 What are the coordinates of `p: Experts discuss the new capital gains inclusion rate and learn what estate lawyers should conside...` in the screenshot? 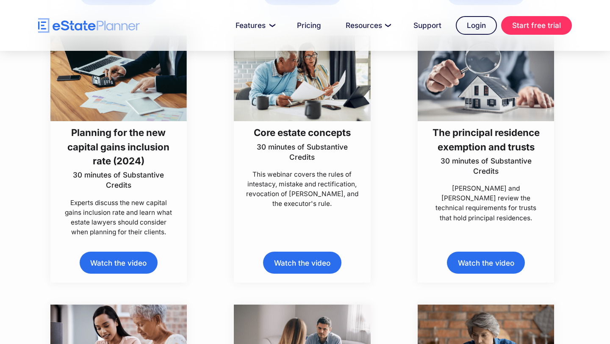 It's located at (118, 217).